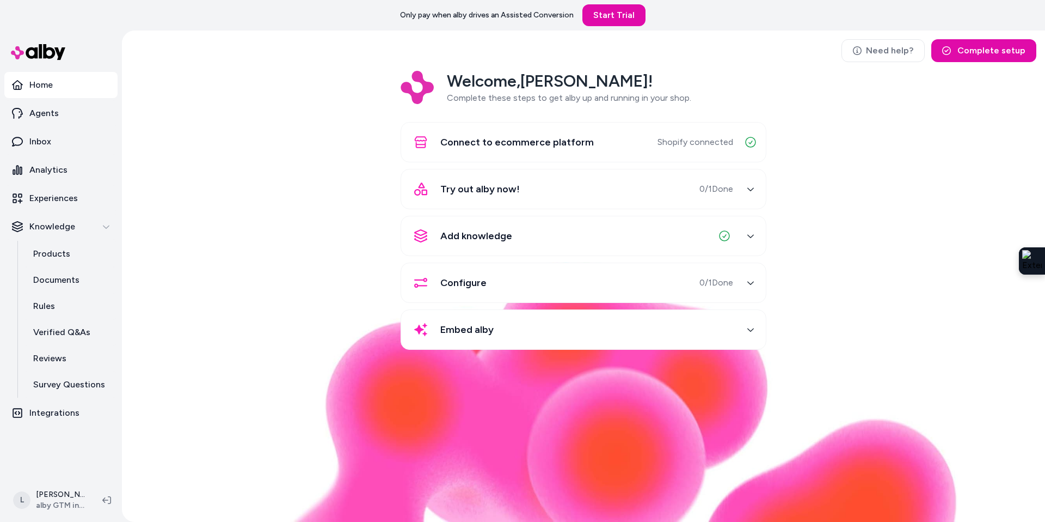 This screenshot has height=522, width=1045. What do you see at coordinates (62, 332) in the screenshot?
I see `p: Verified Q&As` at bounding box center [62, 332].